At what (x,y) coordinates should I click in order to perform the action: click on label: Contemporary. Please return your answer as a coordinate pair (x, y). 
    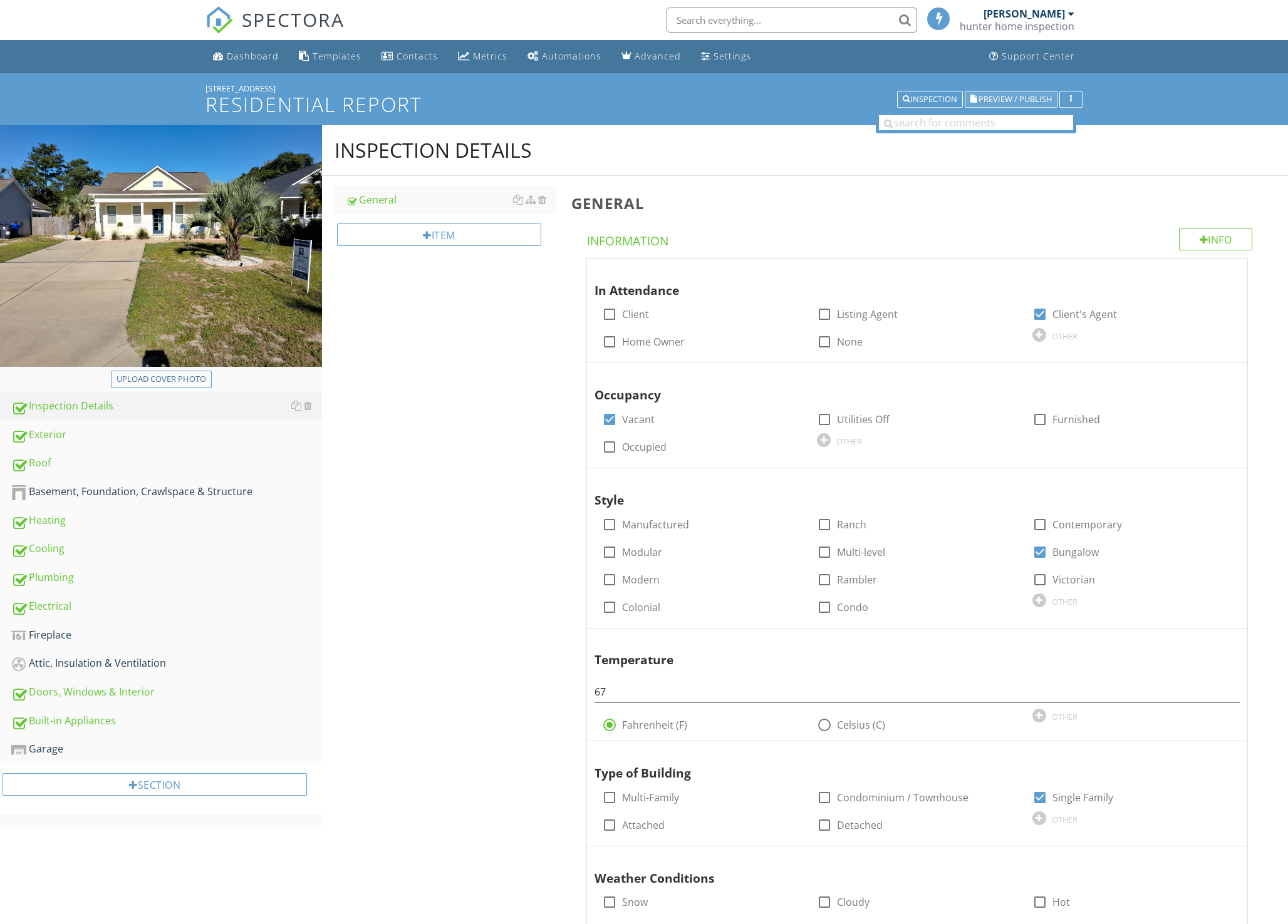
    Looking at the image, I should click on (1087, 525).